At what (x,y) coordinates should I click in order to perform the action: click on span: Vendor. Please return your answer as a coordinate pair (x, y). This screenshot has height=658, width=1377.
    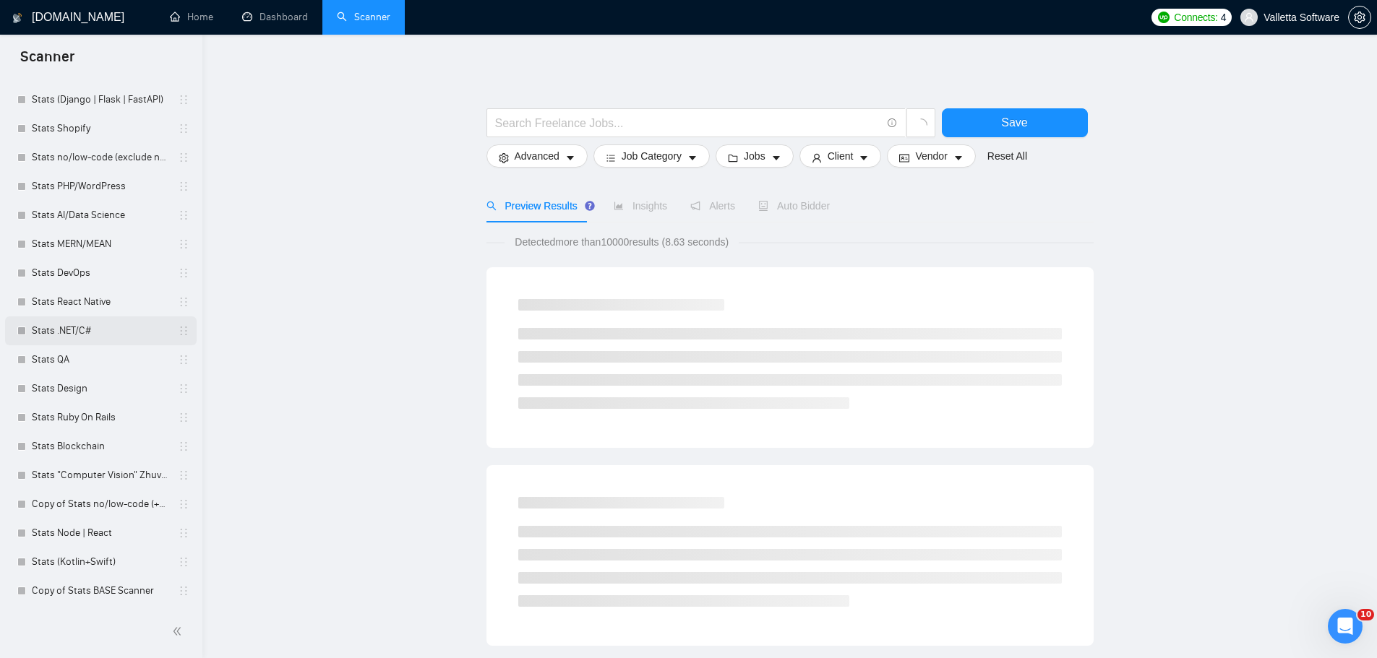
    Looking at the image, I should click on (931, 156).